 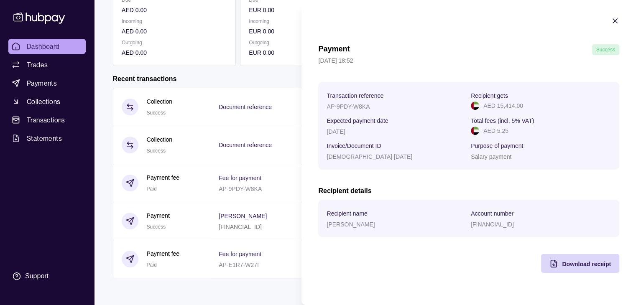 I want to click on p: Recipient name, so click(x=347, y=214).